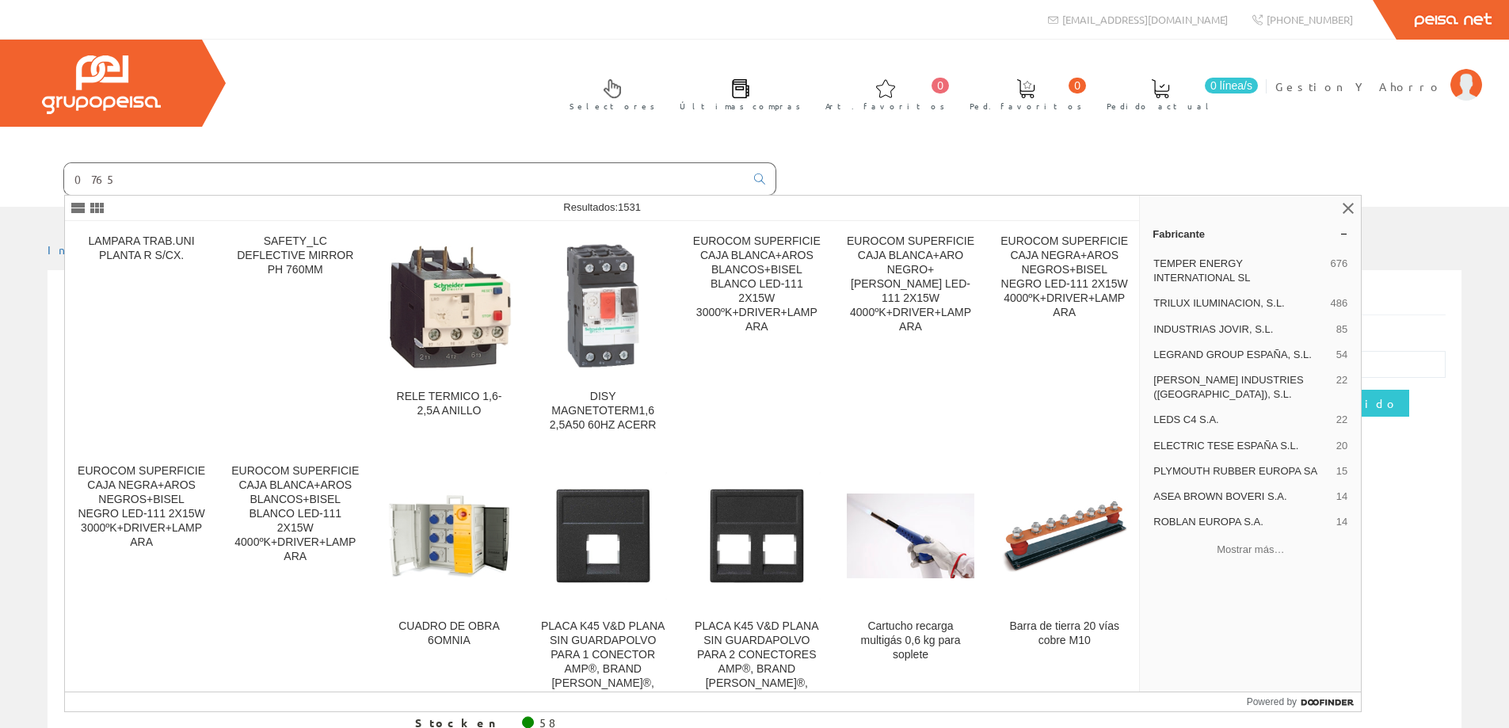  I want to click on span: 486, so click(1339, 303).